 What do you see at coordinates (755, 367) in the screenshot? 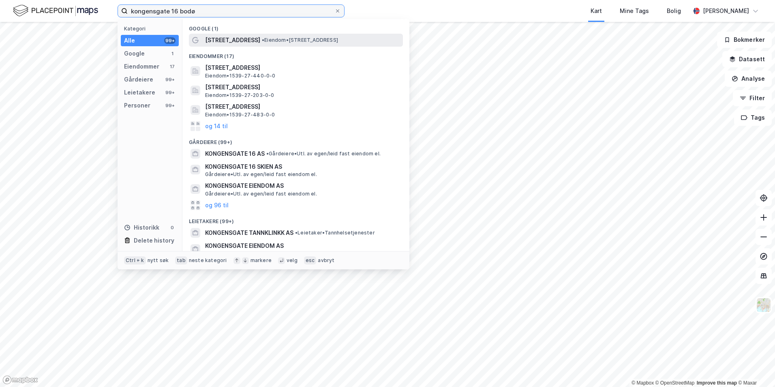
I see `div: Kontrollprogram for chat` at bounding box center [755, 367].